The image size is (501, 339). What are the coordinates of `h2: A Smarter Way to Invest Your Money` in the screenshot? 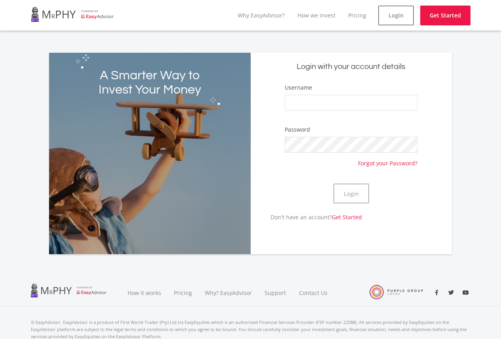 It's located at (150, 83).